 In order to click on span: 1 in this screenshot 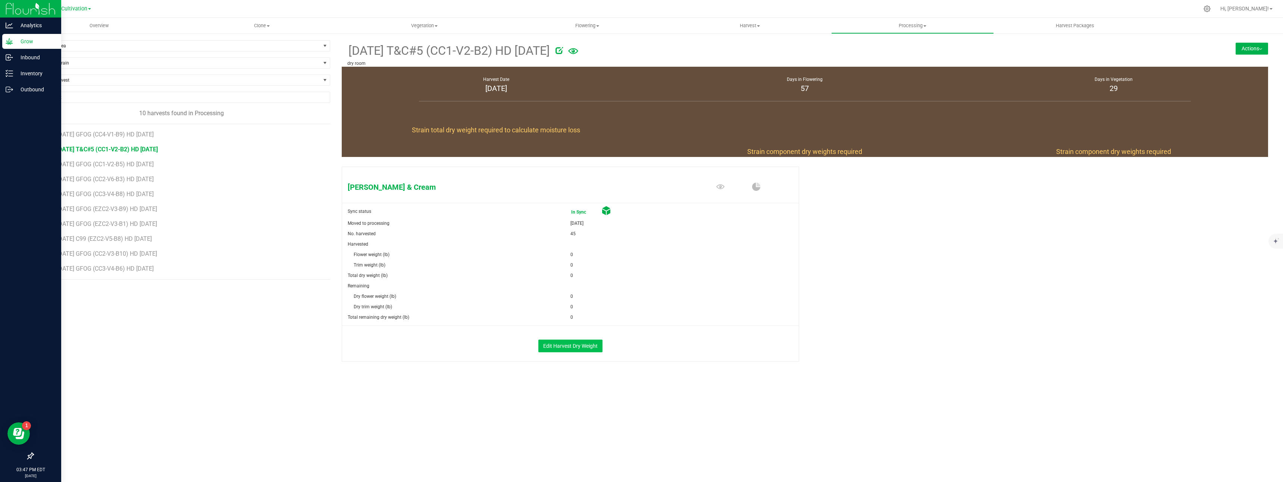, I will do `click(4, 4)`.